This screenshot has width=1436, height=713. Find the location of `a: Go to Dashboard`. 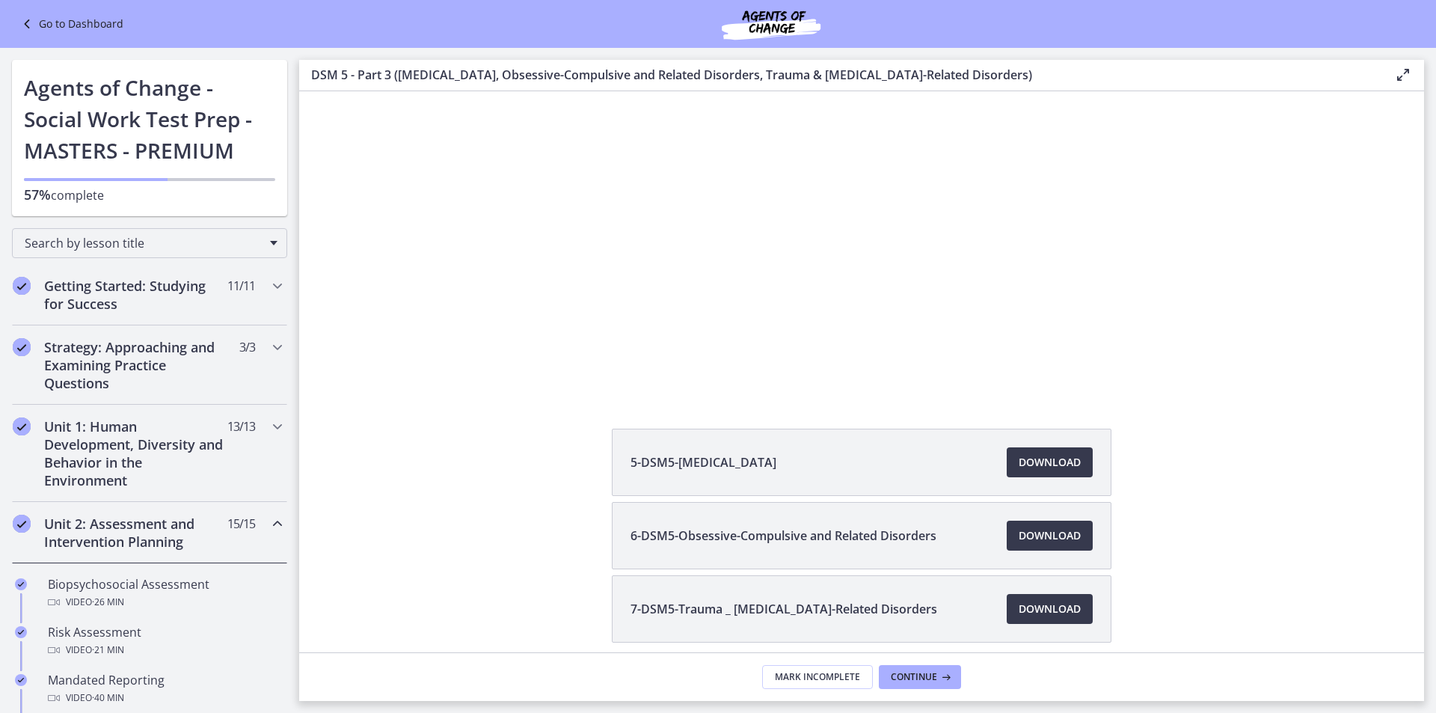

a: Go to Dashboard is located at coordinates (70, 24).